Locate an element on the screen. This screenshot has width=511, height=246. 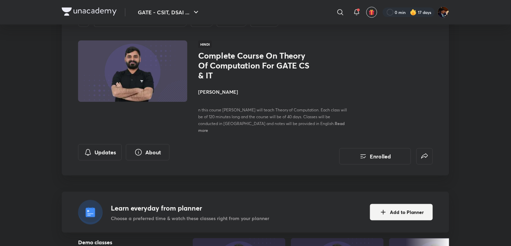
button: GATE - CSIT, DSAI ... is located at coordinates (169, 12).